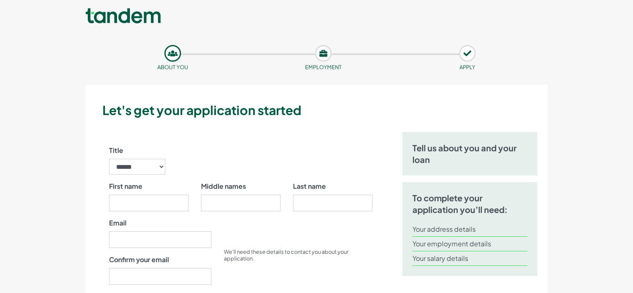 This screenshot has height=293, width=633. I want to click on li: Your salary details, so click(470, 258).